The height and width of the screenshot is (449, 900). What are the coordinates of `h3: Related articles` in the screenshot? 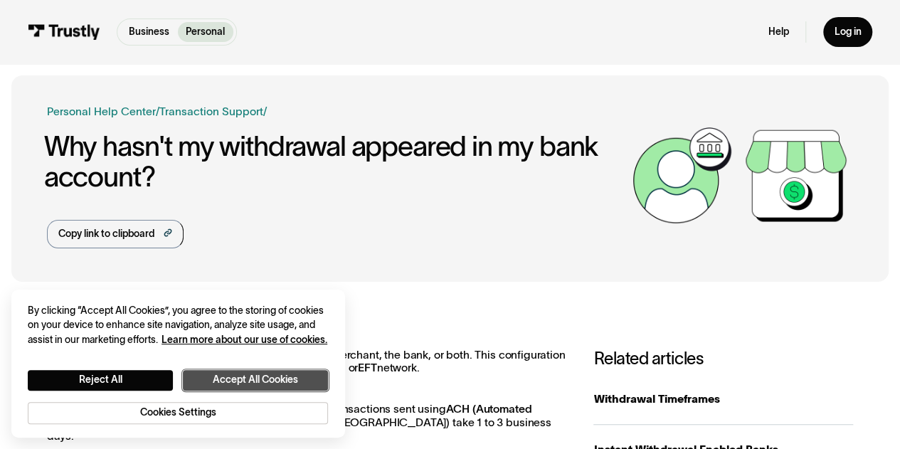 It's located at (723, 359).